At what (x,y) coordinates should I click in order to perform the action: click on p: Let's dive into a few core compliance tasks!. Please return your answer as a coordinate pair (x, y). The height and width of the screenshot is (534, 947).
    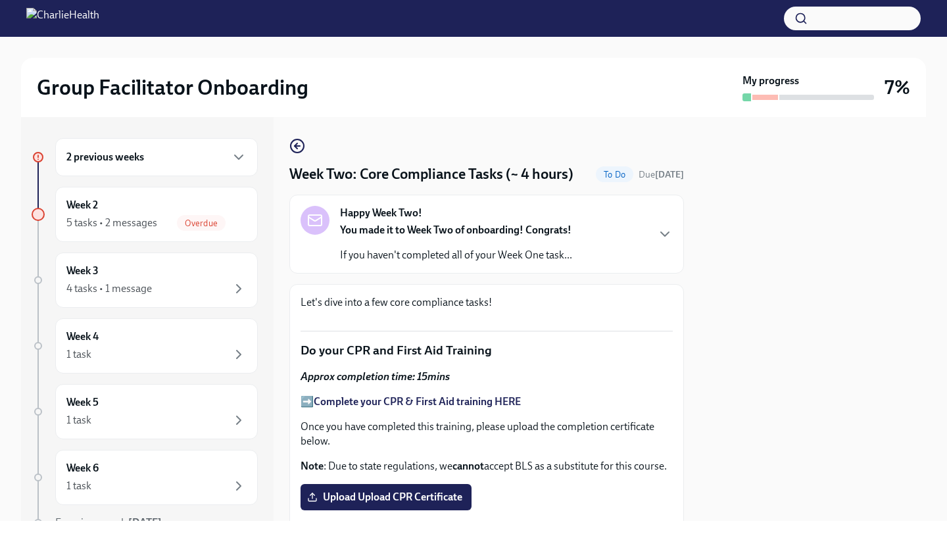
    Looking at the image, I should click on (487, 303).